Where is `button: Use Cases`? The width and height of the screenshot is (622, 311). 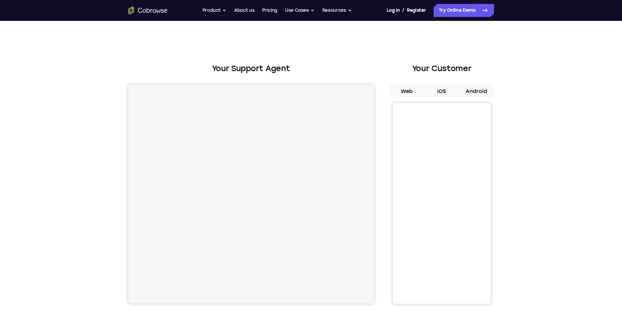
button: Use Cases is located at coordinates (300, 10).